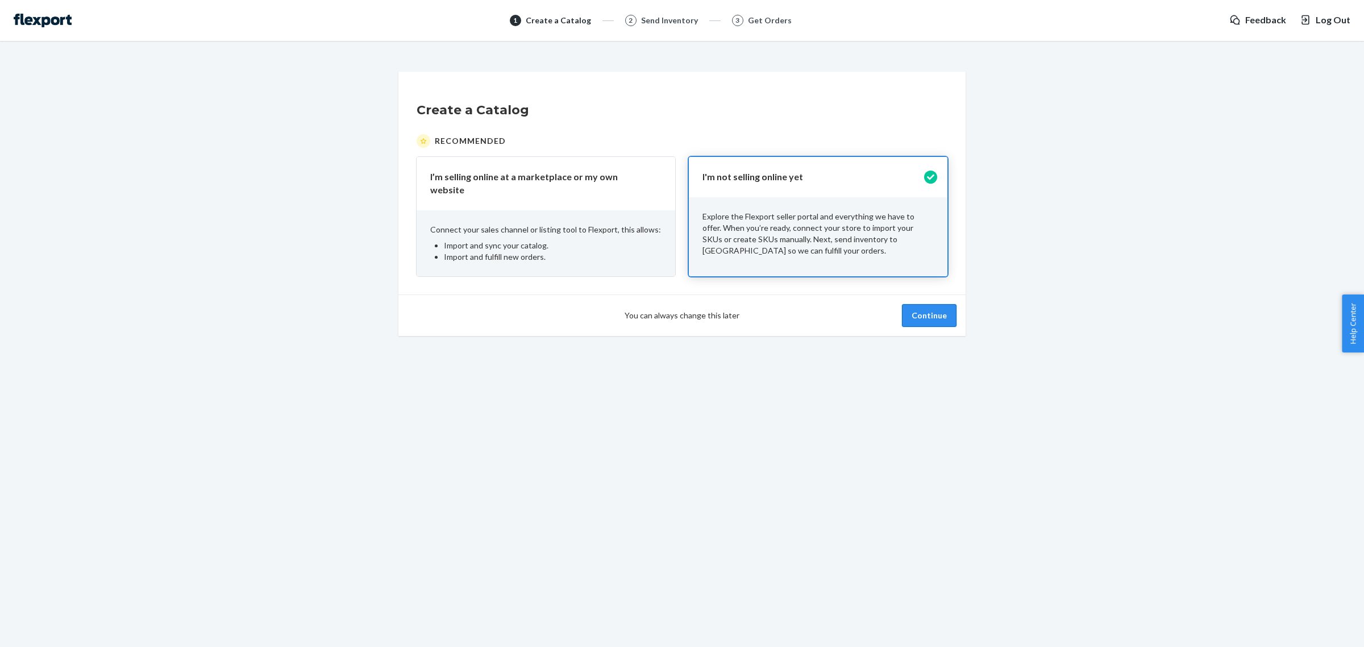  I want to click on p: Explore the Flexport seller portal and everything we have to offer. When you’re ready, connect yo..., so click(818, 234).